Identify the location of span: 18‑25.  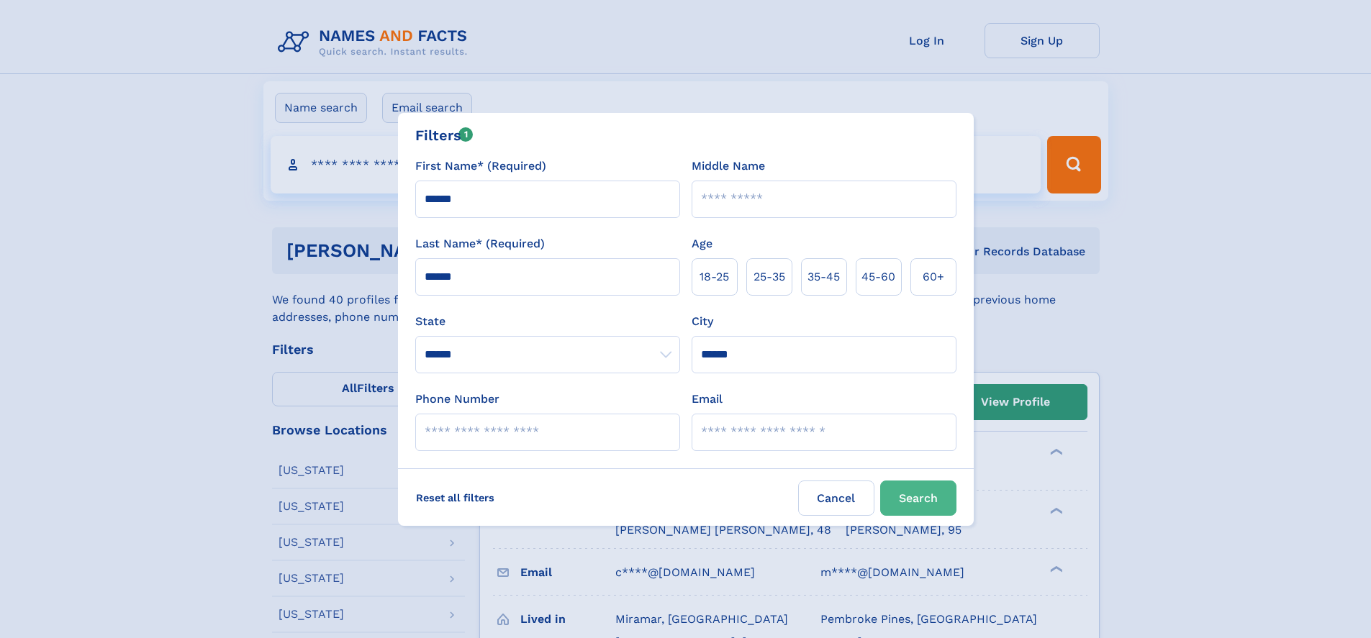
(714, 277).